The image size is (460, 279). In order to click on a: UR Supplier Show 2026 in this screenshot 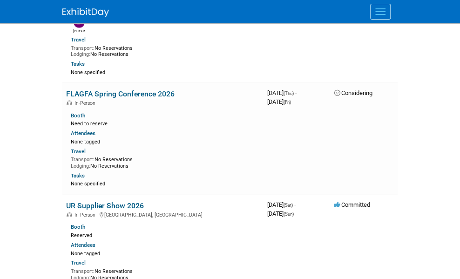, I will do `click(105, 205)`.